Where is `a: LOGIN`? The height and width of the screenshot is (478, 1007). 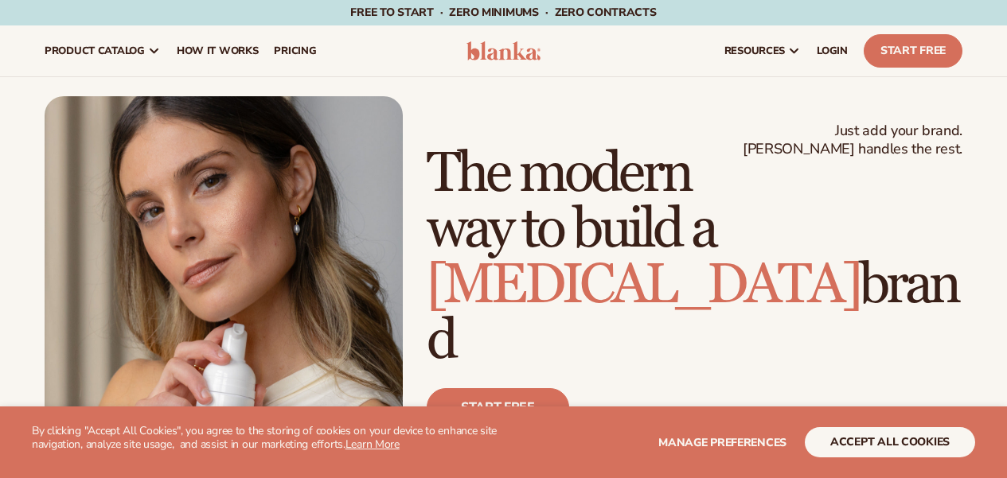 a: LOGIN is located at coordinates (832, 51).